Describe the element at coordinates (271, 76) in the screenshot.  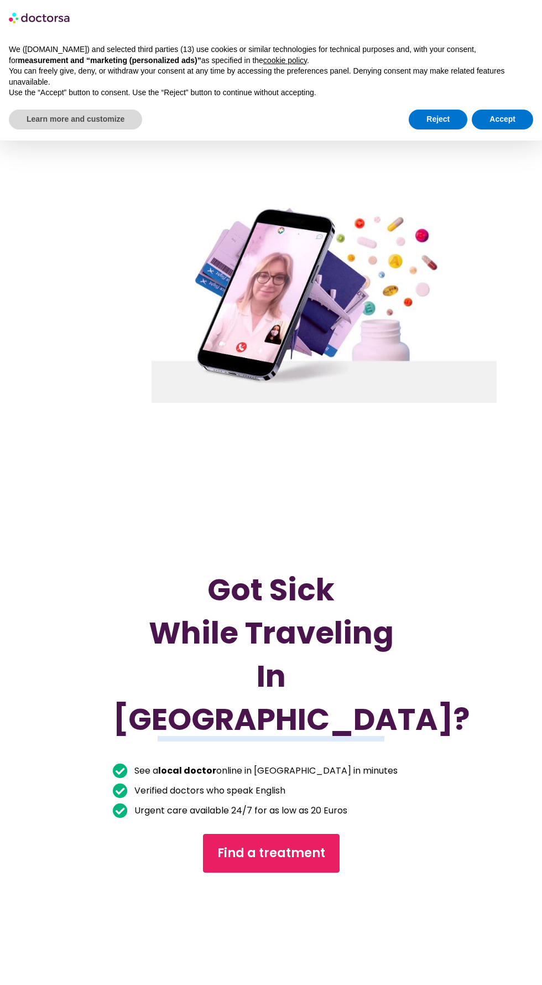
I see `p: You can freely give, deny, or withdraw your consent at any time by accessing the preferences pane...` at that location.